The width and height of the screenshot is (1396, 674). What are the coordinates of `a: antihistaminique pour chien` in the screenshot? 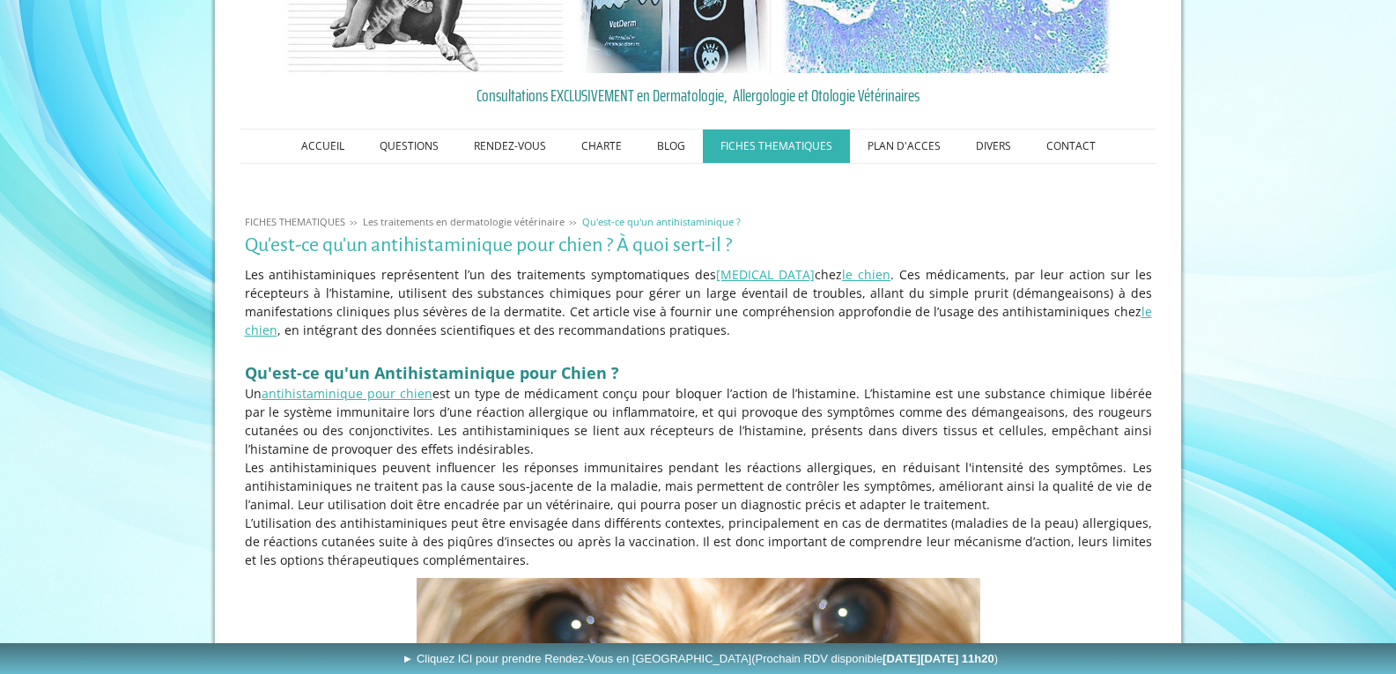 It's located at (347, 393).